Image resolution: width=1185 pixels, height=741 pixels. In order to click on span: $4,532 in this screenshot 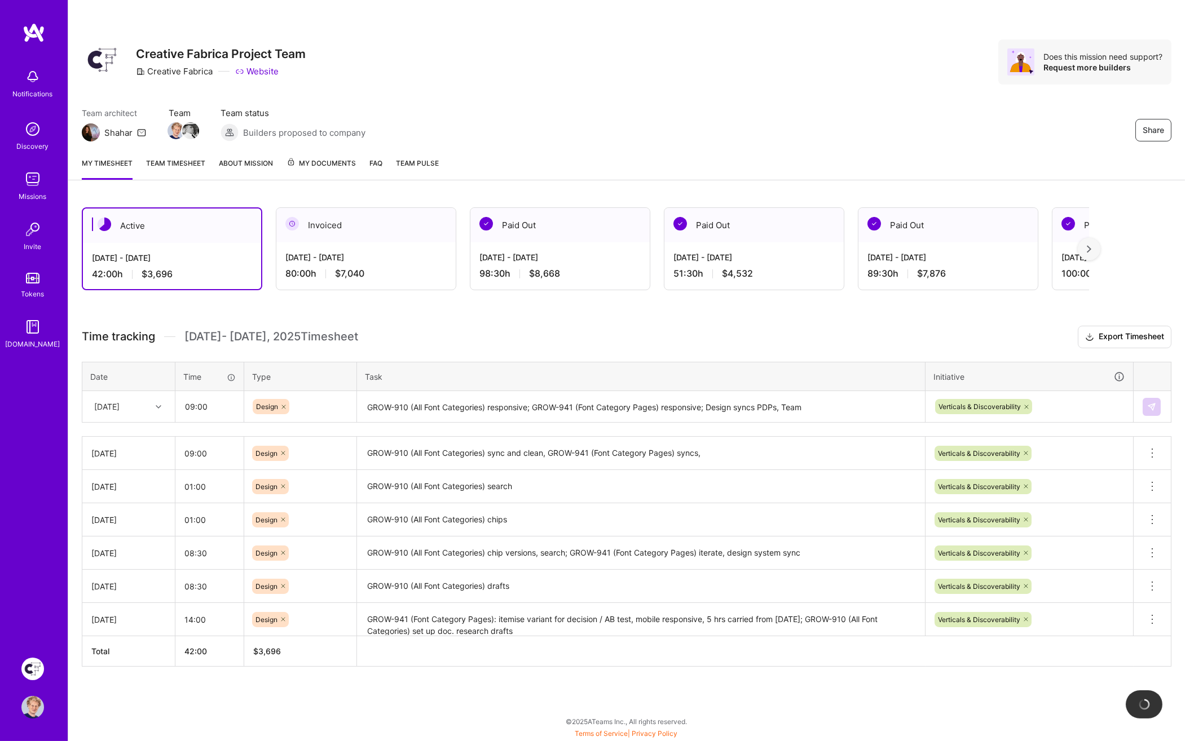, I will do `click(737, 273)`.